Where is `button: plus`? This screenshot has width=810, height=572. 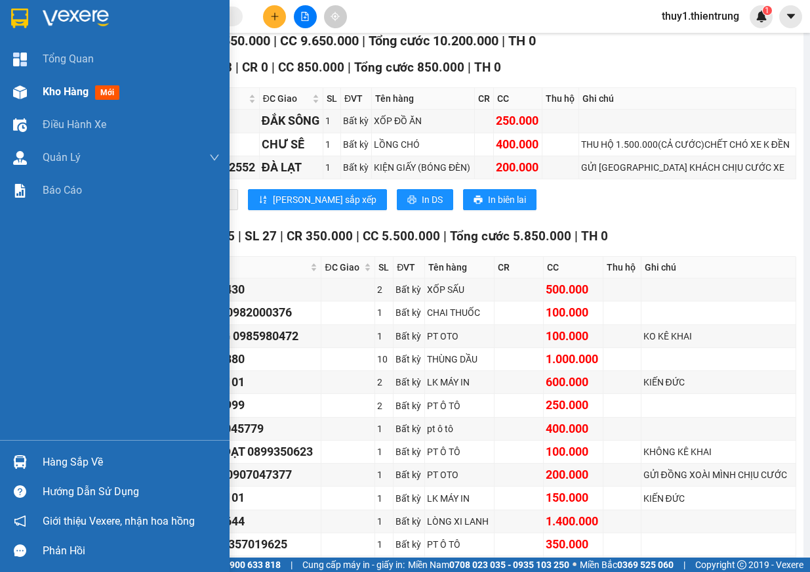 button: plus is located at coordinates (274, 16).